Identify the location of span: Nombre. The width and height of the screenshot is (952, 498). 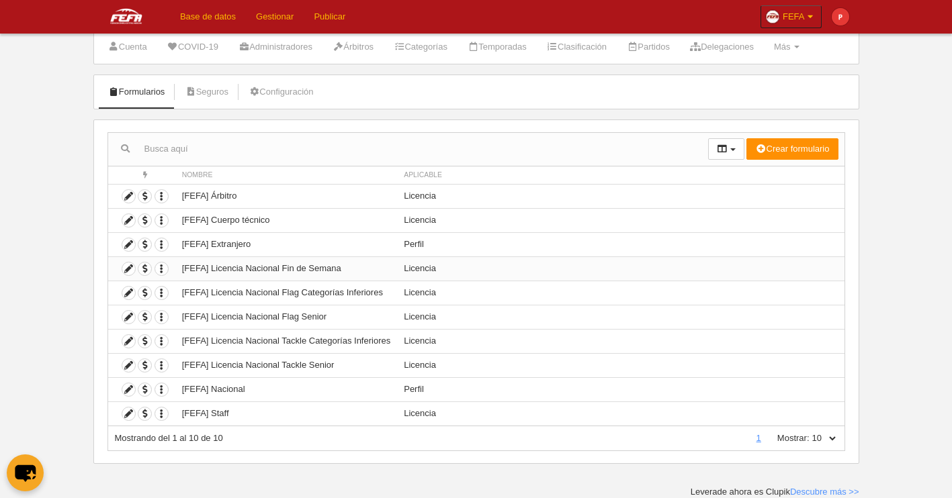
(198, 175).